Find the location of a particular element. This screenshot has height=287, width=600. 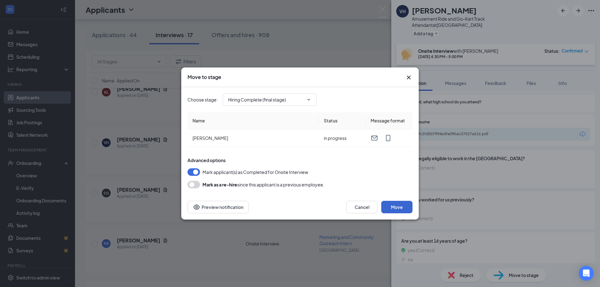

div: Open Intercom Messenger is located at coordinates (586, 273).